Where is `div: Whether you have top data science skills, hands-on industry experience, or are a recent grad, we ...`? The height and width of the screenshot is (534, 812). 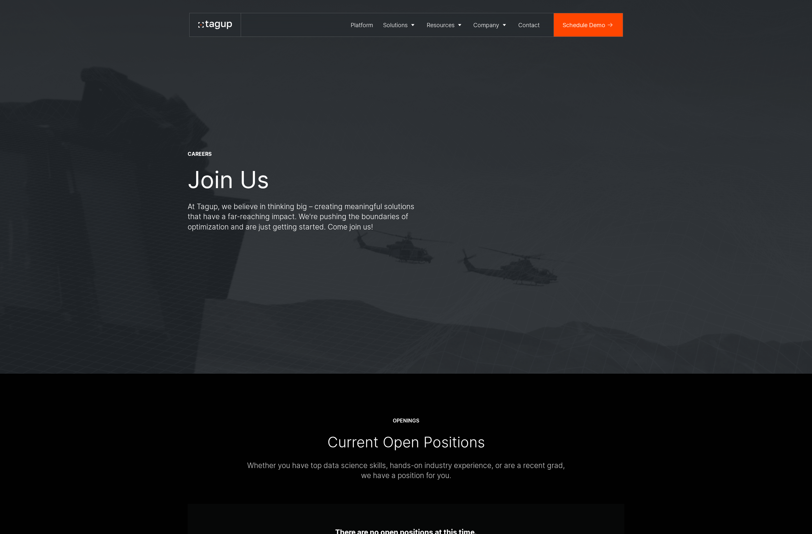
div: Whether you have top data science skills, hands-on industry experience, or are a recent grad, we ... is located at coordinates (406, 470).